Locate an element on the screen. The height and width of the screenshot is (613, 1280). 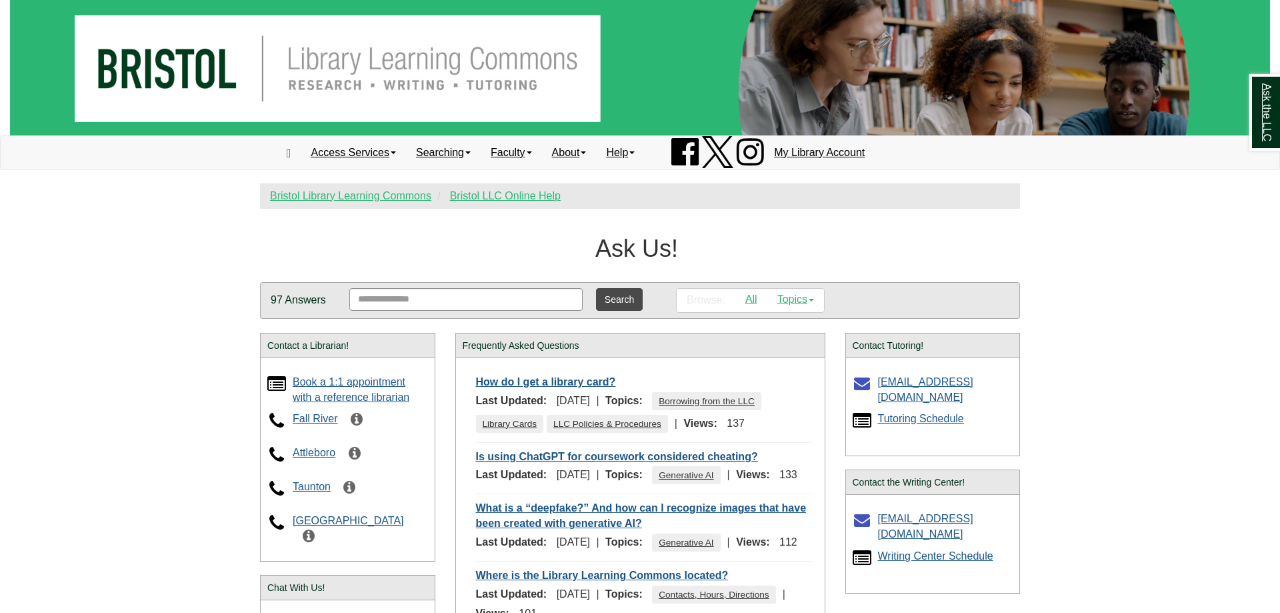
p: 97 Answers is located at coordinates (298, 300).